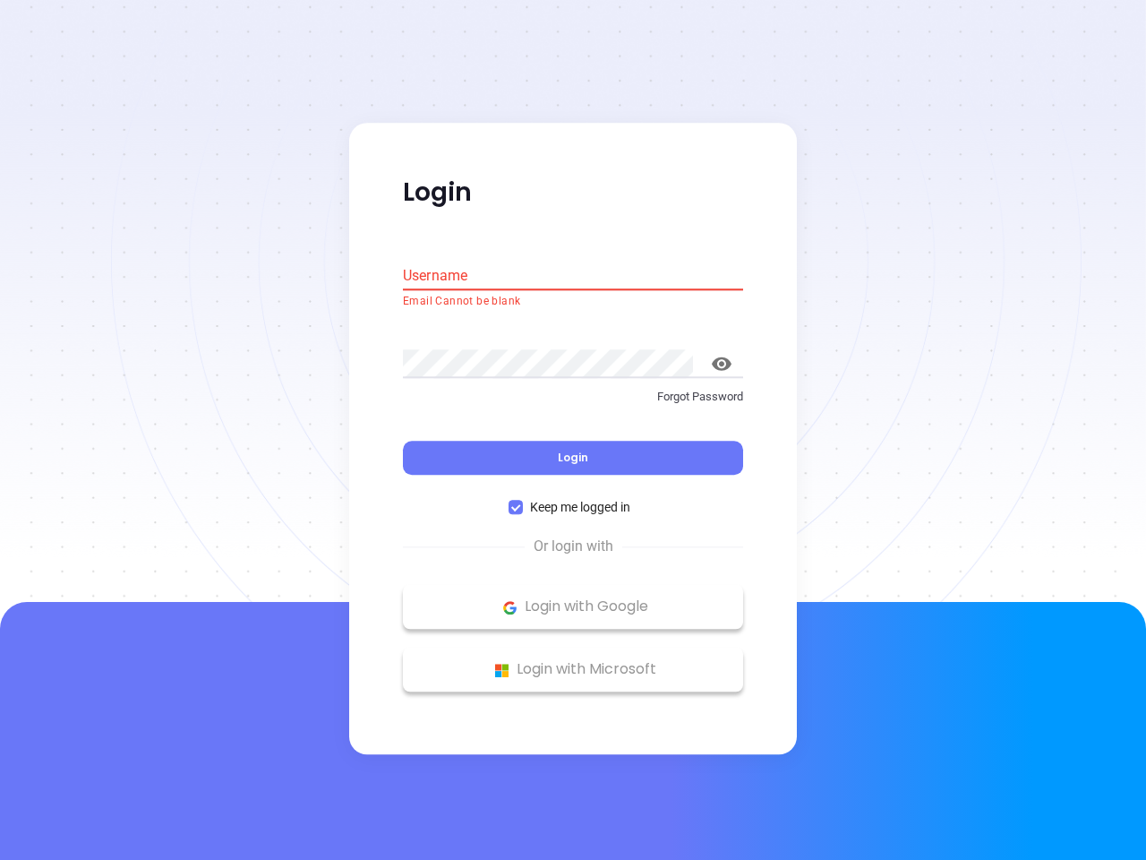  Describe the element at coordinates (573, 607) in the screenshot. I see `button: Google Logo Login with Google` at that location.